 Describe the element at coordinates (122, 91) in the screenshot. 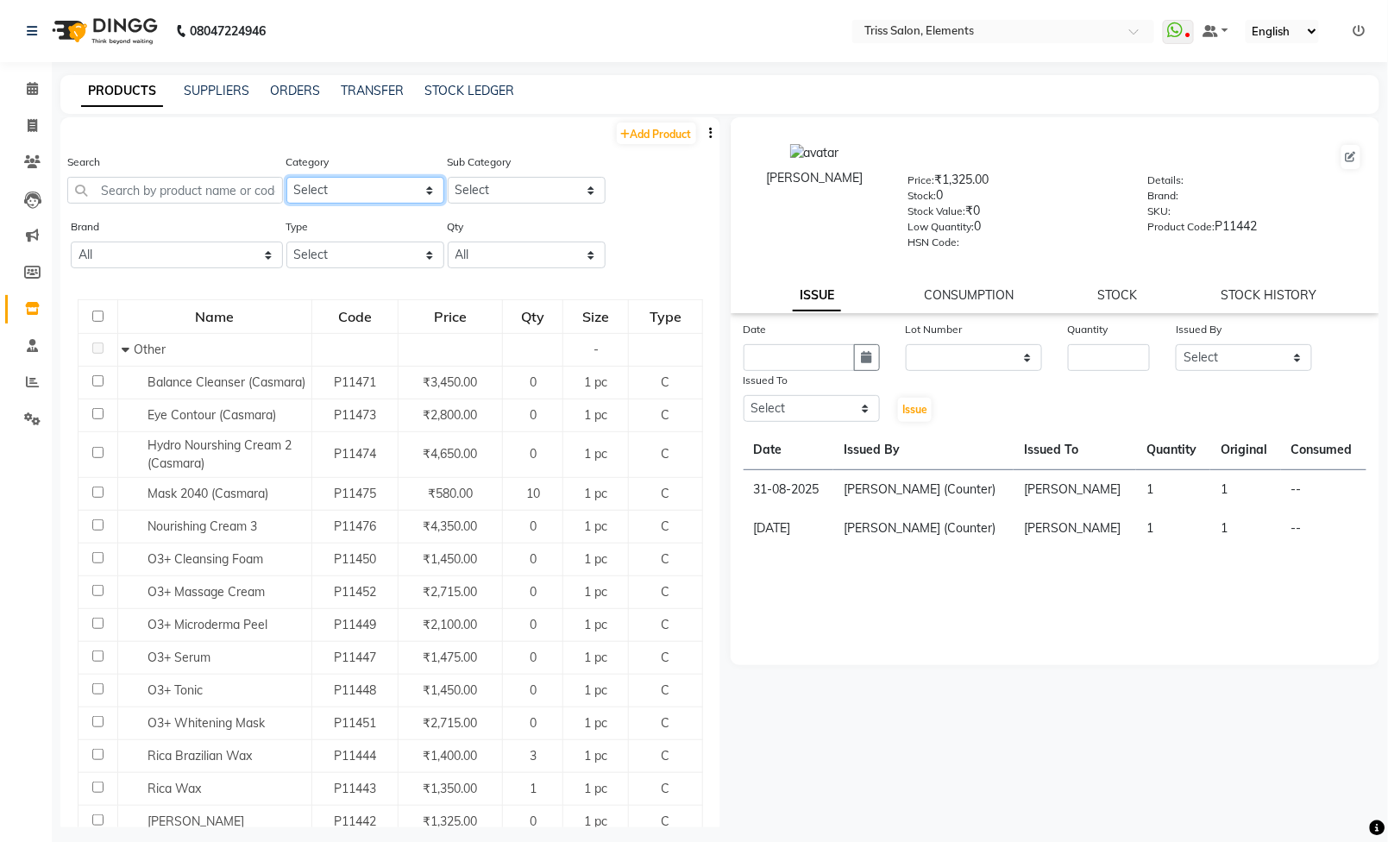

I see `a: PRODUCTS` at that location.